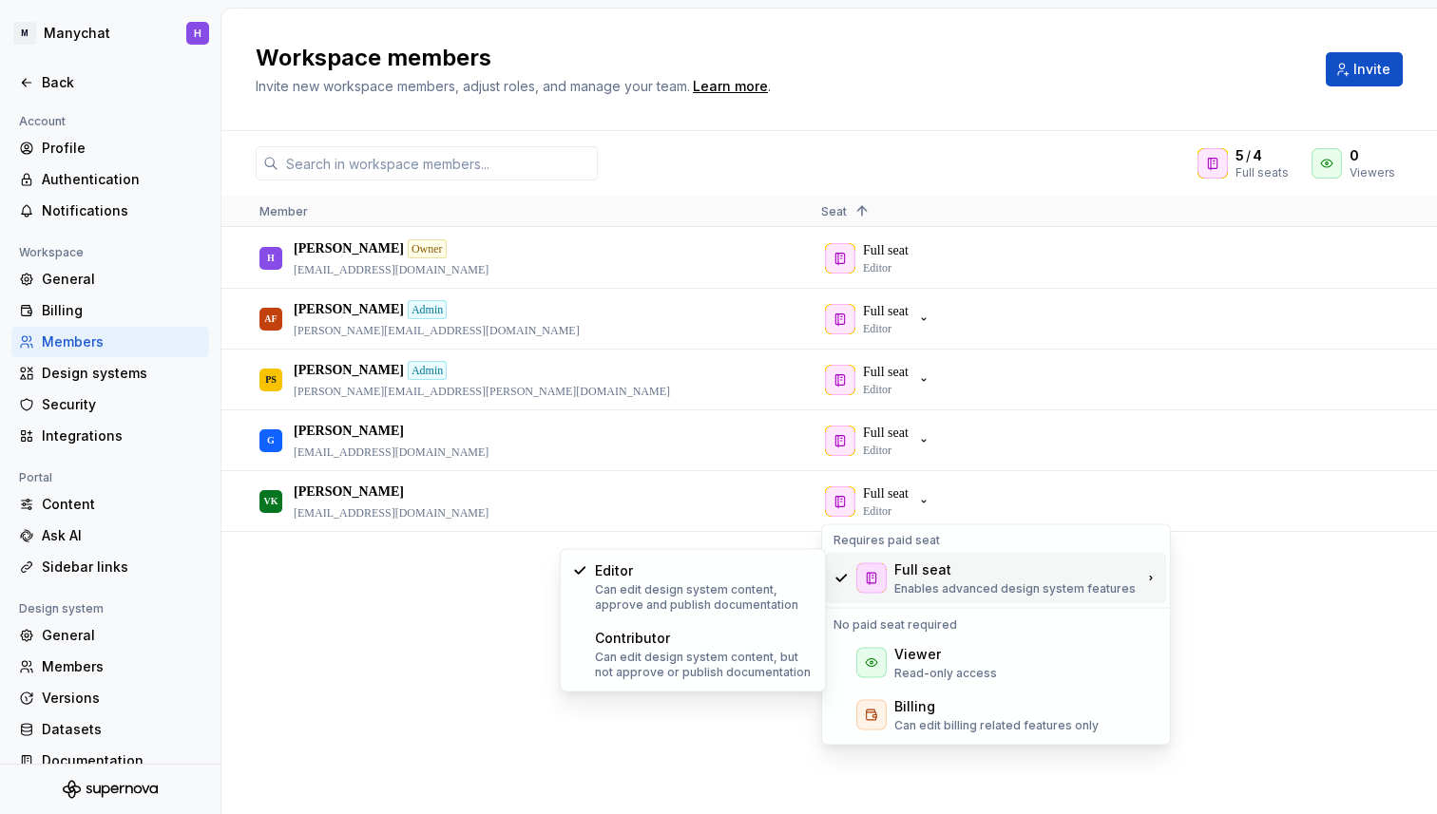 This screenshot has width=1437, height=814. I want to click on a: Security, so click(110, 405).